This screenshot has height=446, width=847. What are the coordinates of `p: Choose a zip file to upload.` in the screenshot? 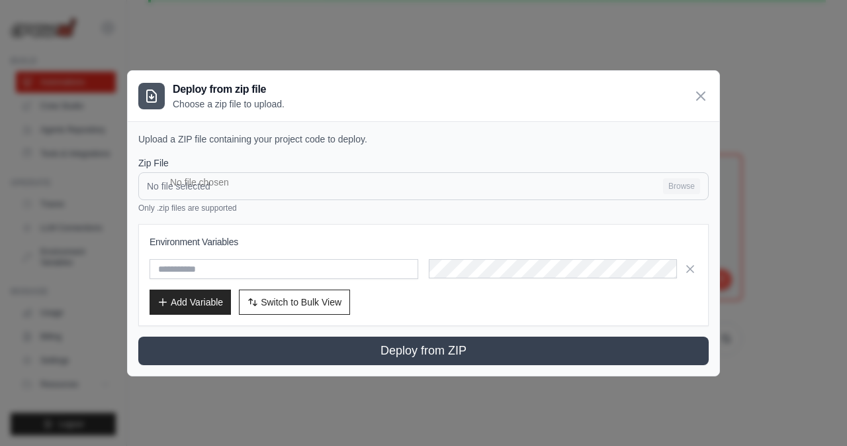 It's located at (228, 104).